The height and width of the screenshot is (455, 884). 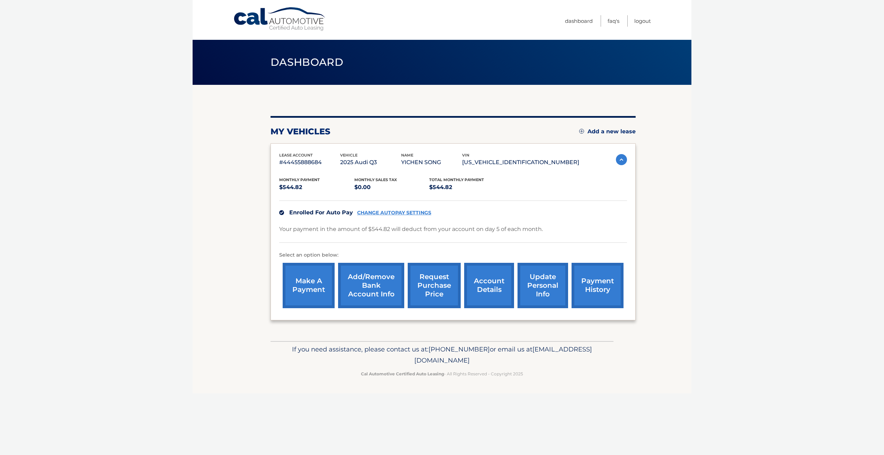 What do you see at coordinates (613, 21) in the screenshot?
I see `a: FAQ's` at bounding box center [613, 21].